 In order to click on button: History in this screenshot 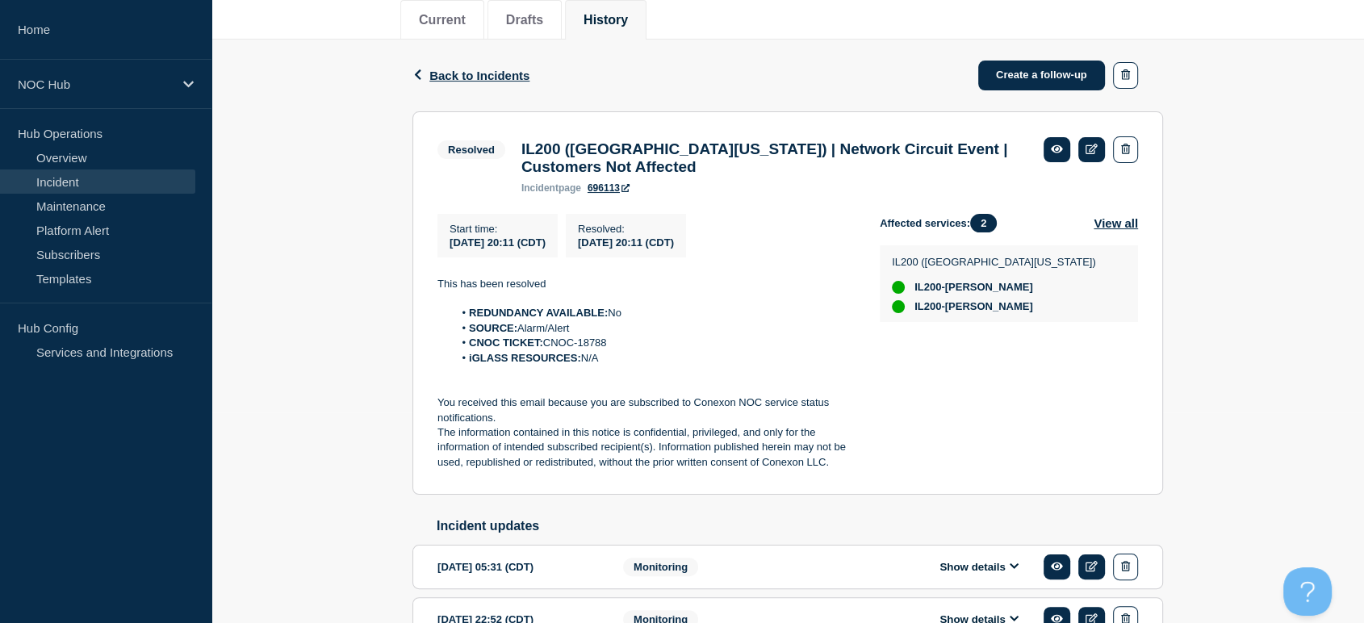, I will do `click(605, 20)`.